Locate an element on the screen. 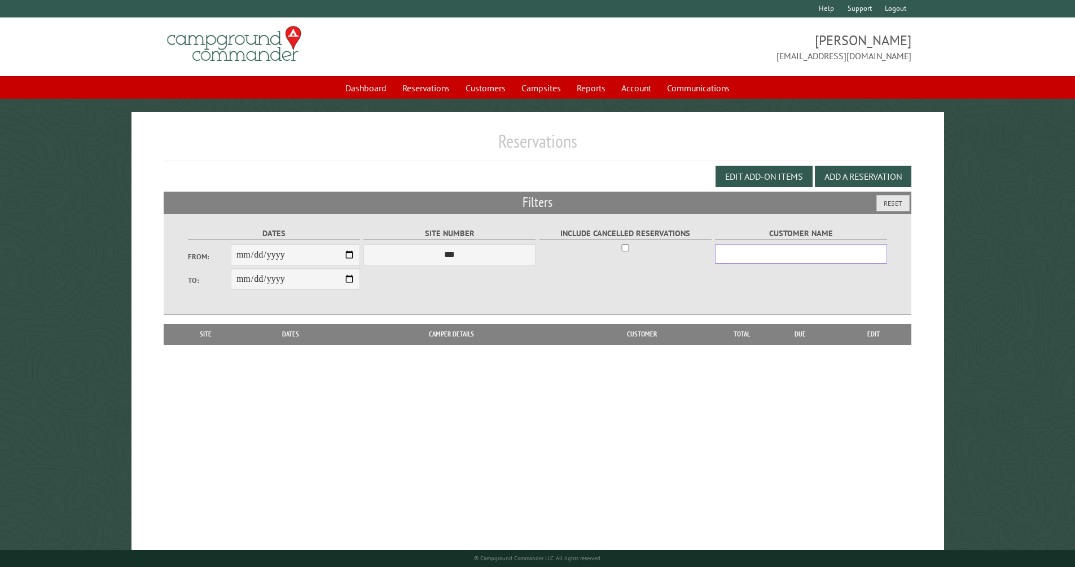  th: Customer is located at coordinates (641, 335).